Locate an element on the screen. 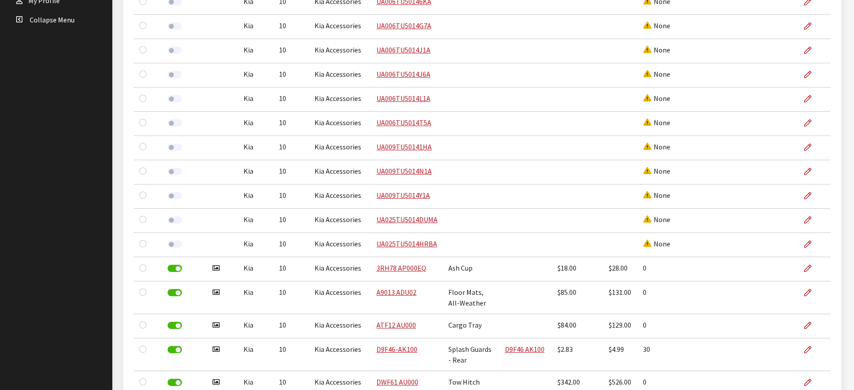 This screenshot has height=390, width=854. a: D9F46 AK100 is located at coordinates (524, 349).